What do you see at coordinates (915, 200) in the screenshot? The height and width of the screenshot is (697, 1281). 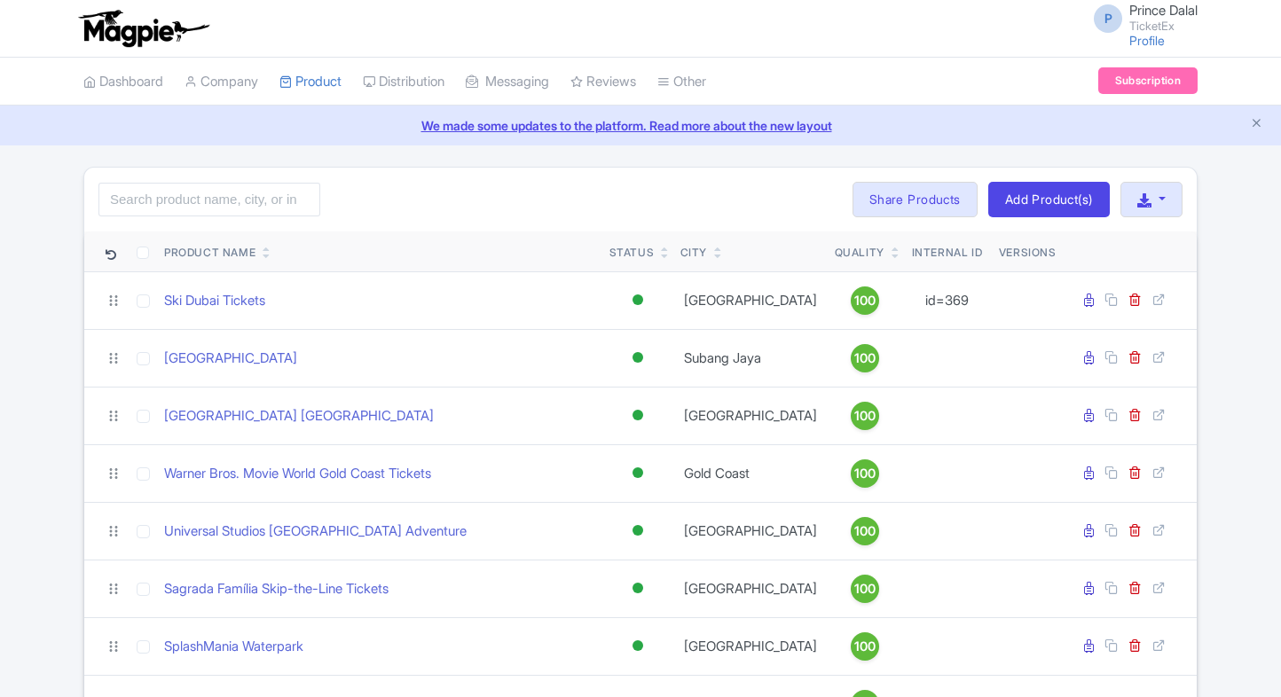 I see `a: Share Products` at bounding box center [915, 200].